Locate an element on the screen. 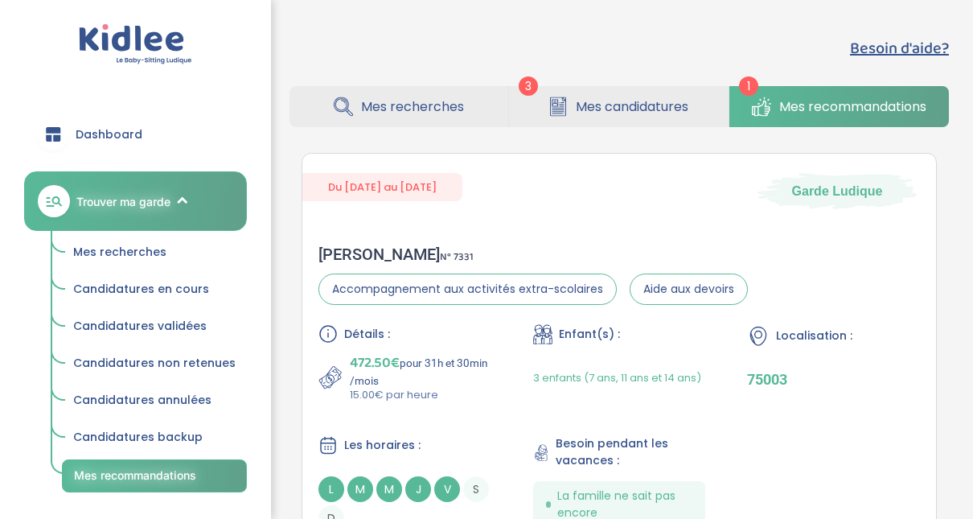 This screenshot has width=973, height=519. p: 15.00€ par heure is located at coordinates (421, 395).